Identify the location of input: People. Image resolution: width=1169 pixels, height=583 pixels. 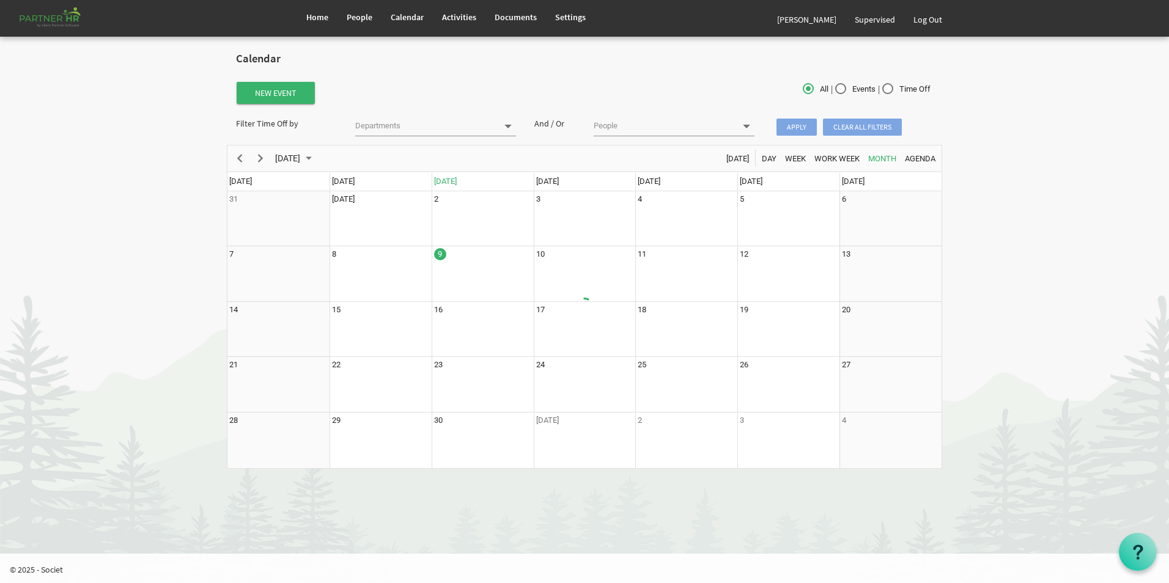
(664, 126).